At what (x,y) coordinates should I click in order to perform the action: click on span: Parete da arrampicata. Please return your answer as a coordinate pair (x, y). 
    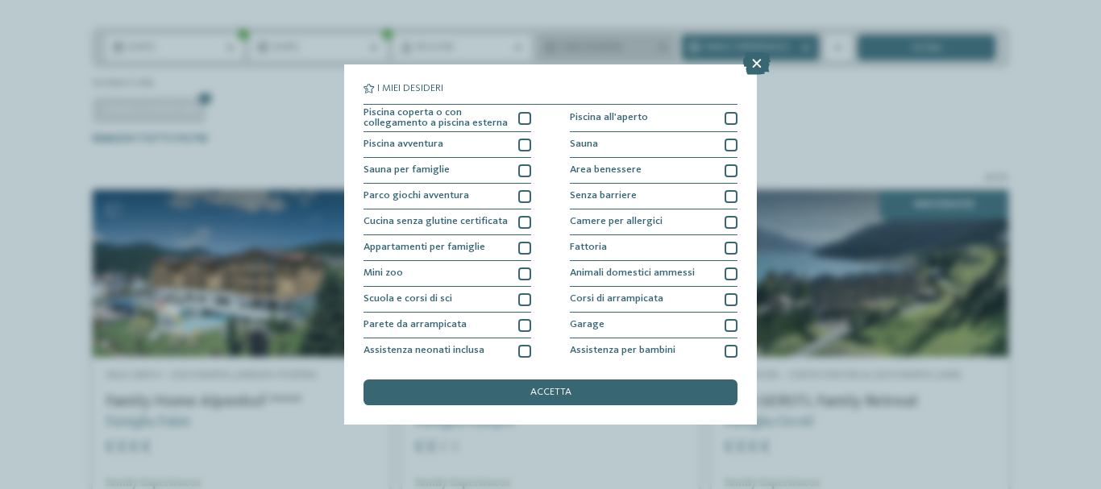
    Looking at the image, I should click on (415, 325).